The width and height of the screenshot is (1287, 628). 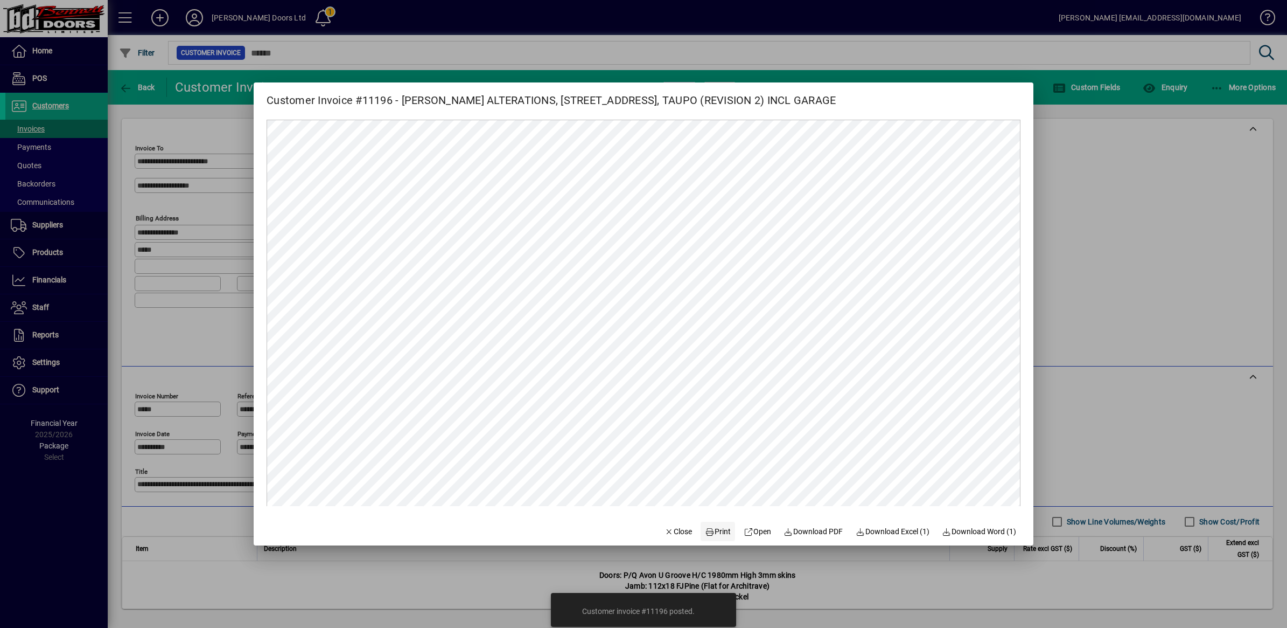 What do you see at coordinates (893, 531) in the screenshot?
I see `button: Download Excel (1)` at bounding box center [893, 531].